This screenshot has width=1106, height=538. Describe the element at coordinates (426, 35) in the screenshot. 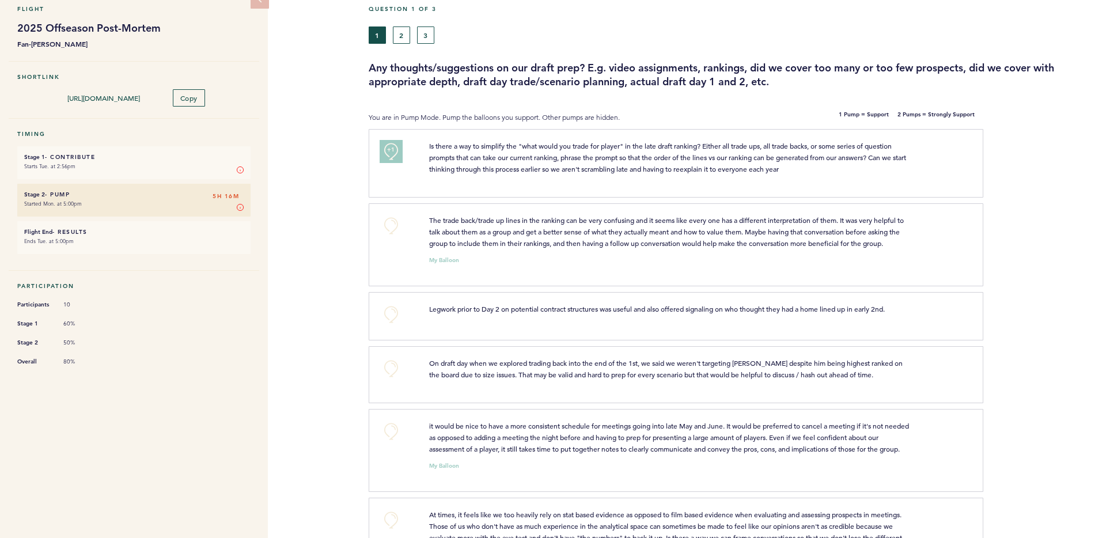

I see `button: 3` at that location.